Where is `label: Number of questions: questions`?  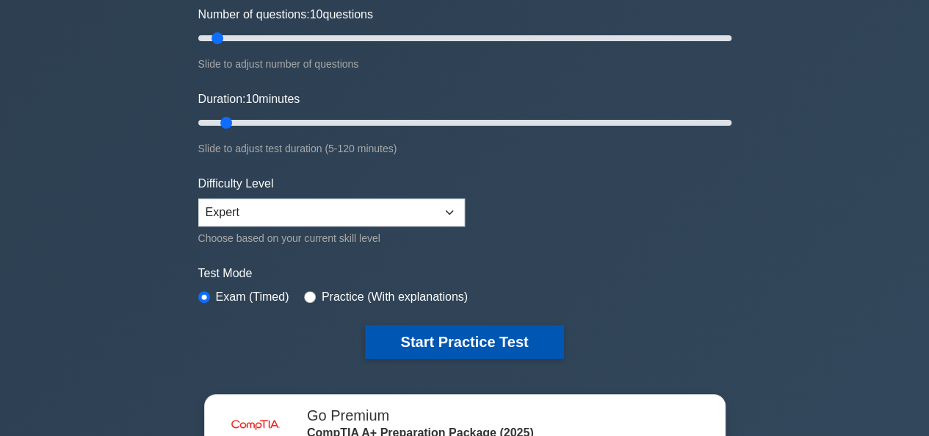 label: Number of questions: questions is located at coordinates (286, 15).